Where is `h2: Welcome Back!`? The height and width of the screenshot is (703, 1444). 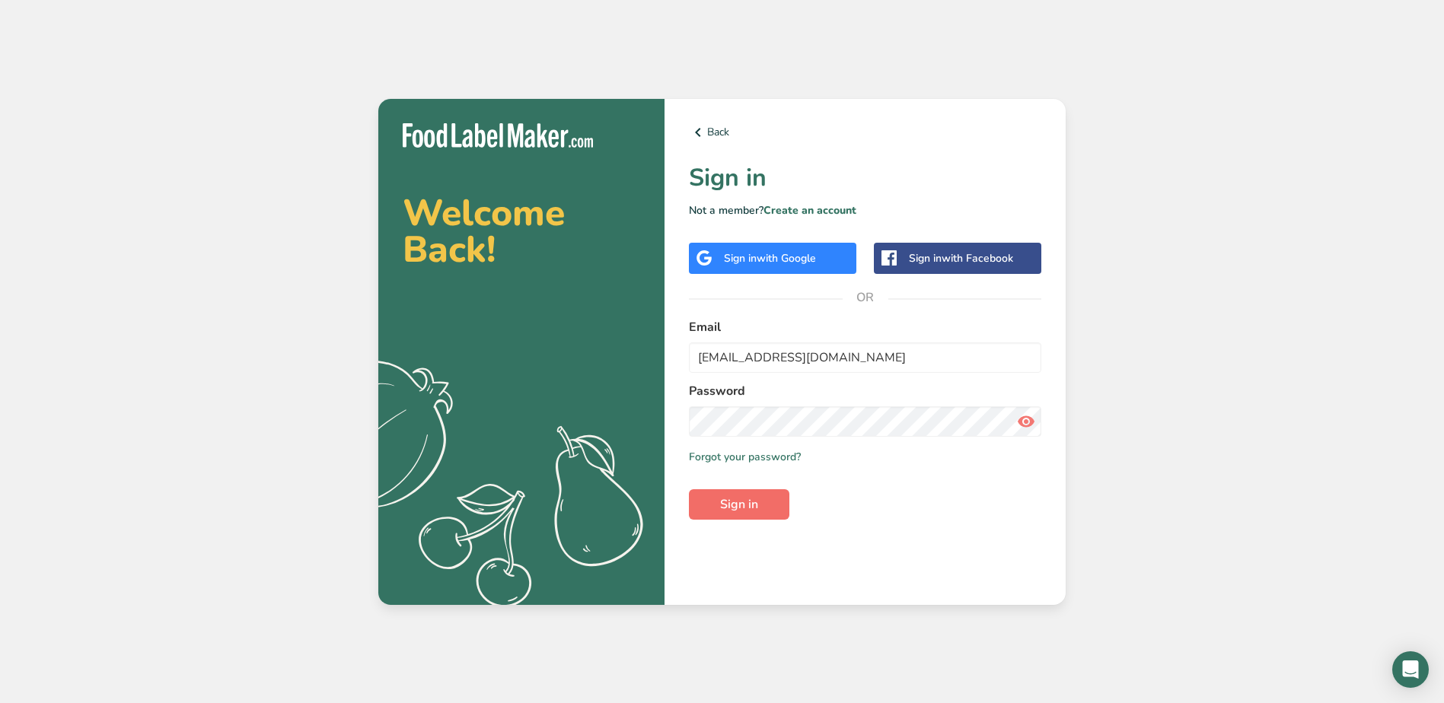 h2: Welcome Back! is located at coordinates (521, 231).